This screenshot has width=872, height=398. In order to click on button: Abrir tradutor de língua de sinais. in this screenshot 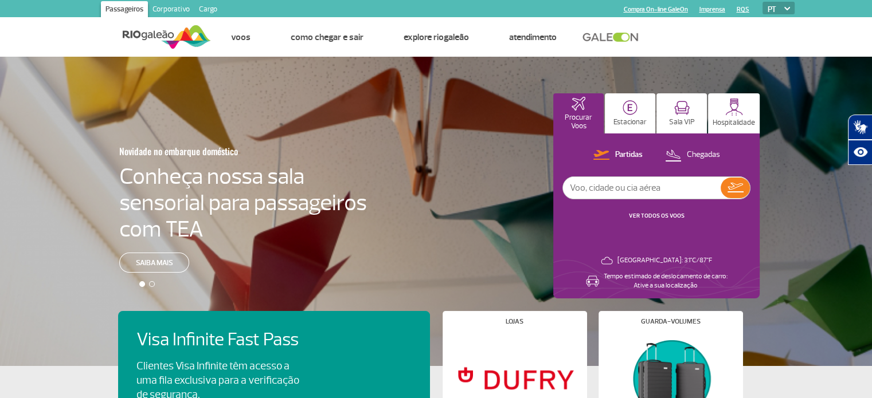, I will do `click(860, 127)`.